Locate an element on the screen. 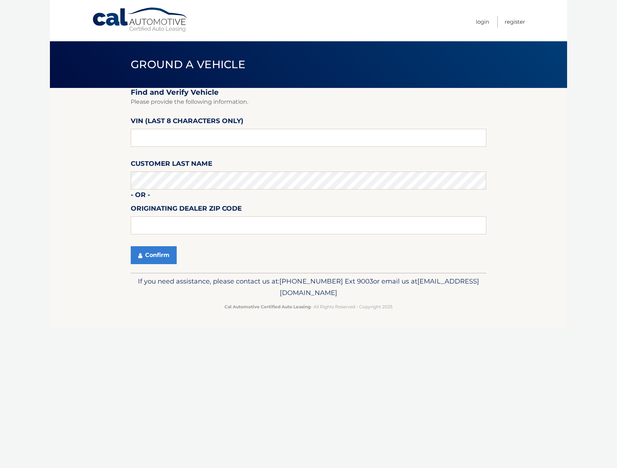  a: Cal Automotive is located at coordinates (140, 20).